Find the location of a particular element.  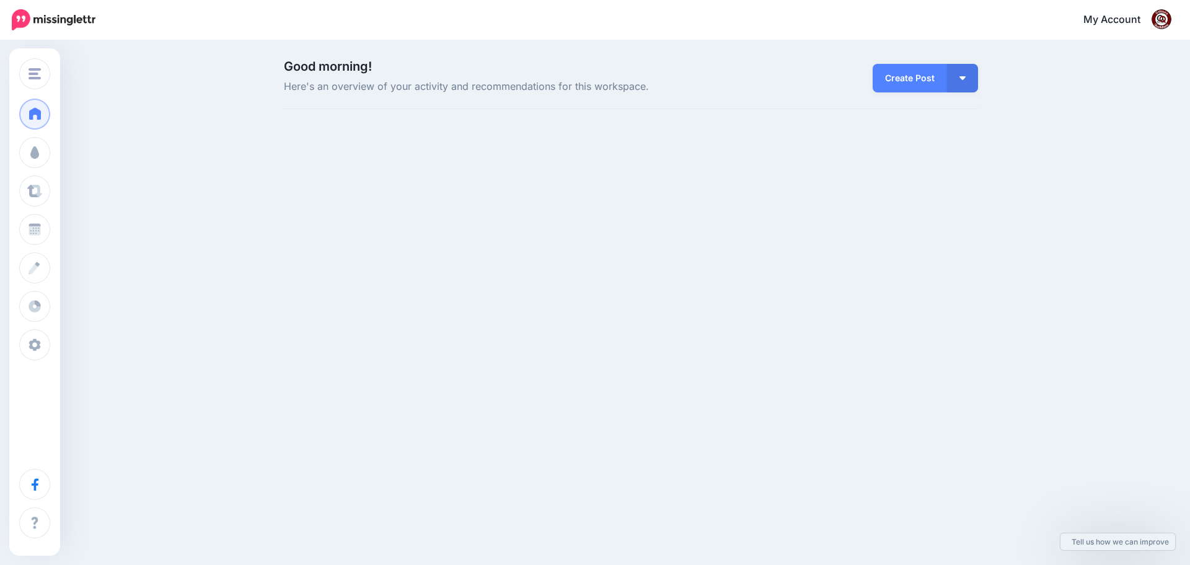

a: Tell us how we can improve is located at coordinates (1118, 541).